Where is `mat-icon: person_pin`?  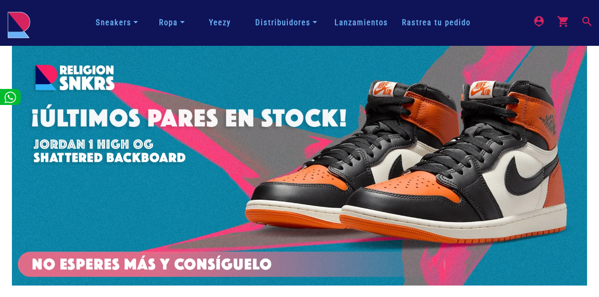 mat-icon: person_pin is located at coordinates (538, 21).